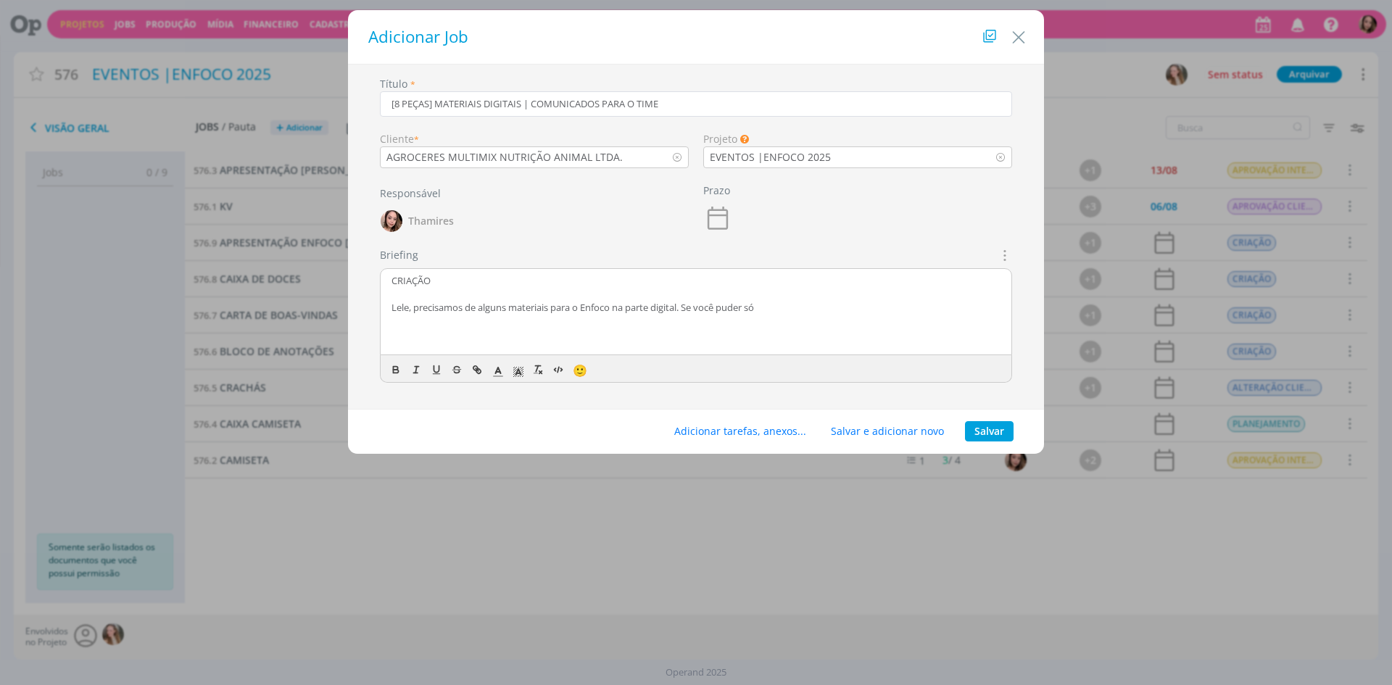 Image resolution: width=1392 pixels, height=685 pixels. Describe the element at coordinates (498, 370) in the screenshot. I see `span: Cor do Texto` at that location.